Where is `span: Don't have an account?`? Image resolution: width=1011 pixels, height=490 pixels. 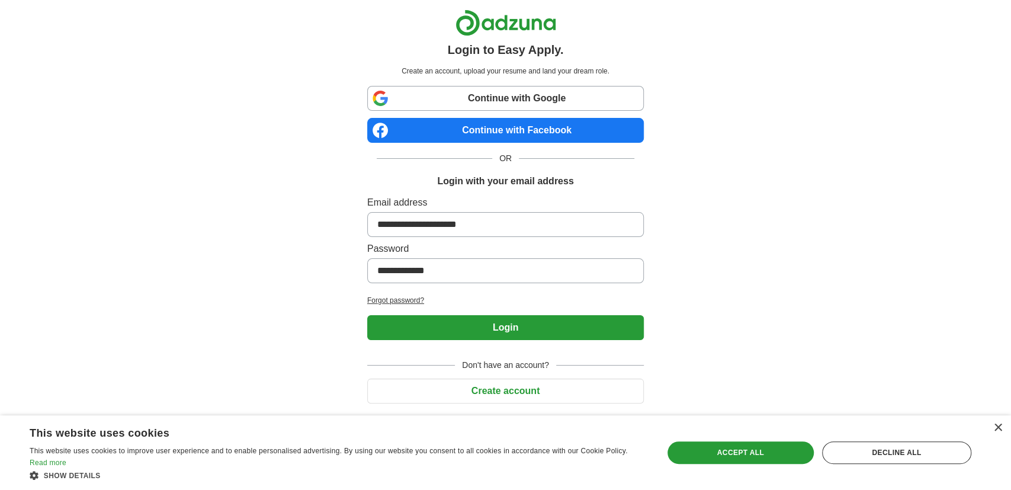 span: Don't have an account? is located at coordinates (505, 365).